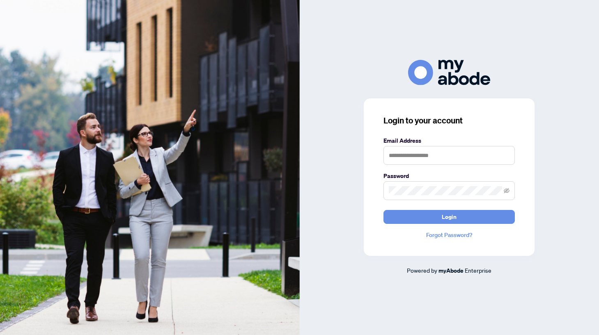 This screenshot has height=335, width=599. I want to click on a: Forgot Password?, so click(449, 235).